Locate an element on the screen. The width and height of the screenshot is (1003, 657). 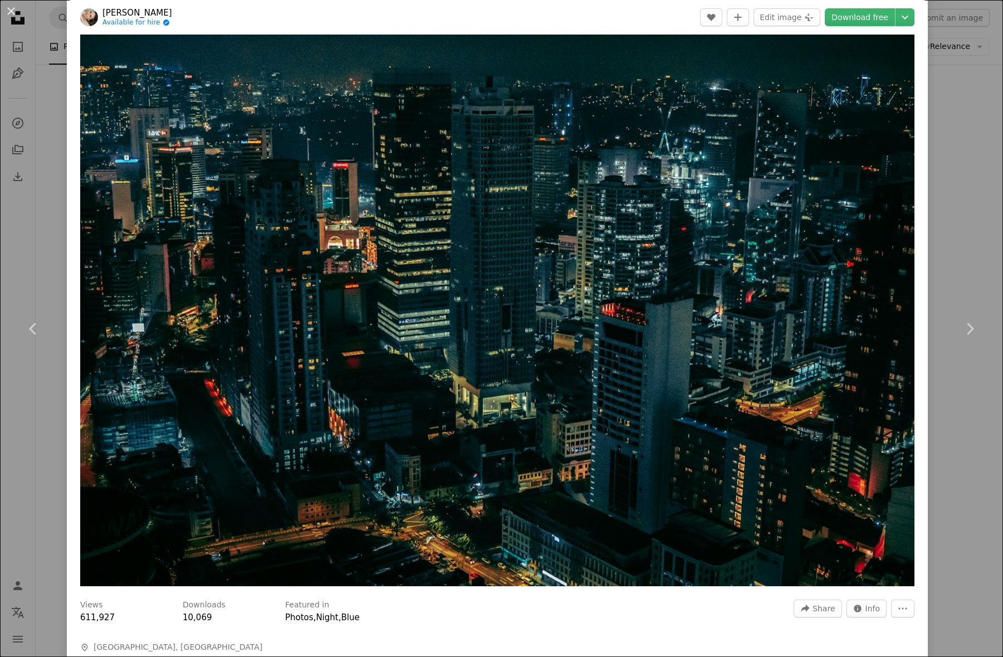
h3: Views is located at coordinates (91, 605).